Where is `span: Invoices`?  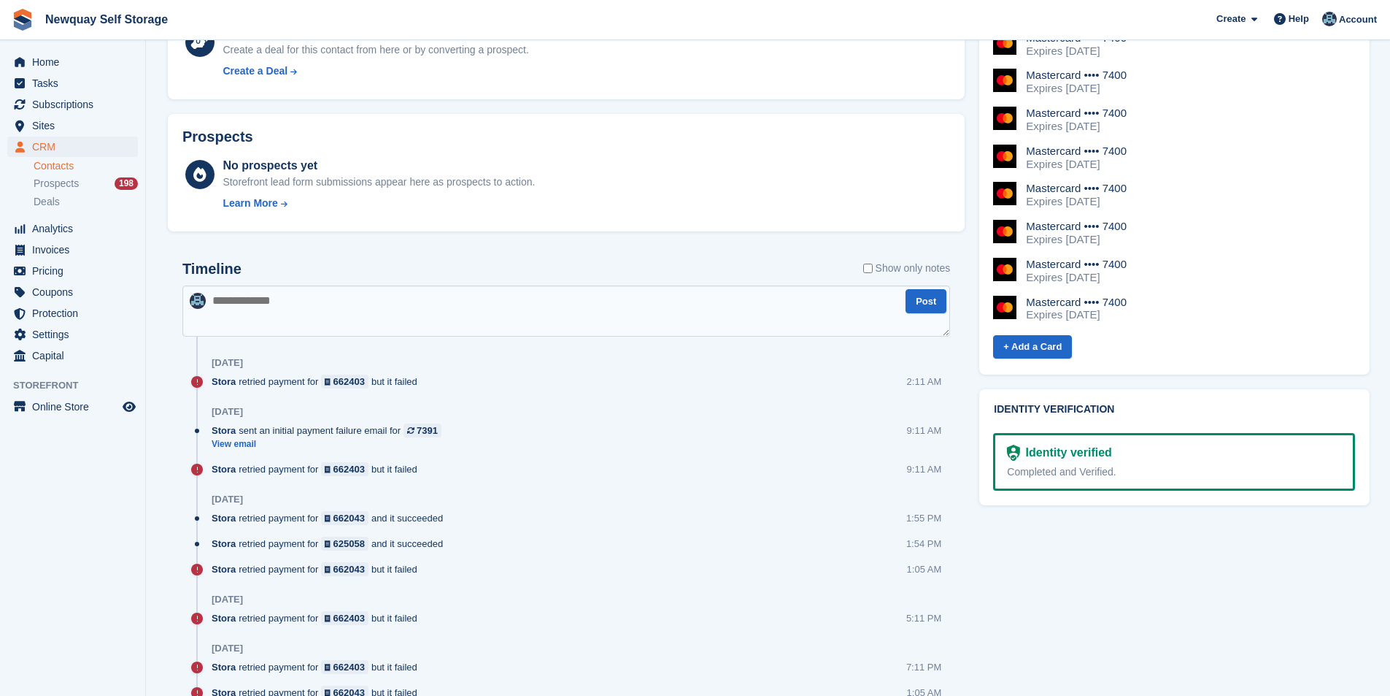 span: Invoices is located at coordinates (76, 250).